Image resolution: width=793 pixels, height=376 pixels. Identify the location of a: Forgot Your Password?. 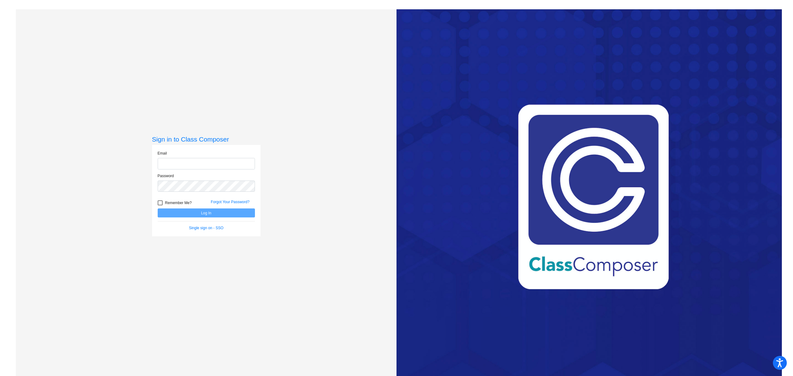
(230, 202).